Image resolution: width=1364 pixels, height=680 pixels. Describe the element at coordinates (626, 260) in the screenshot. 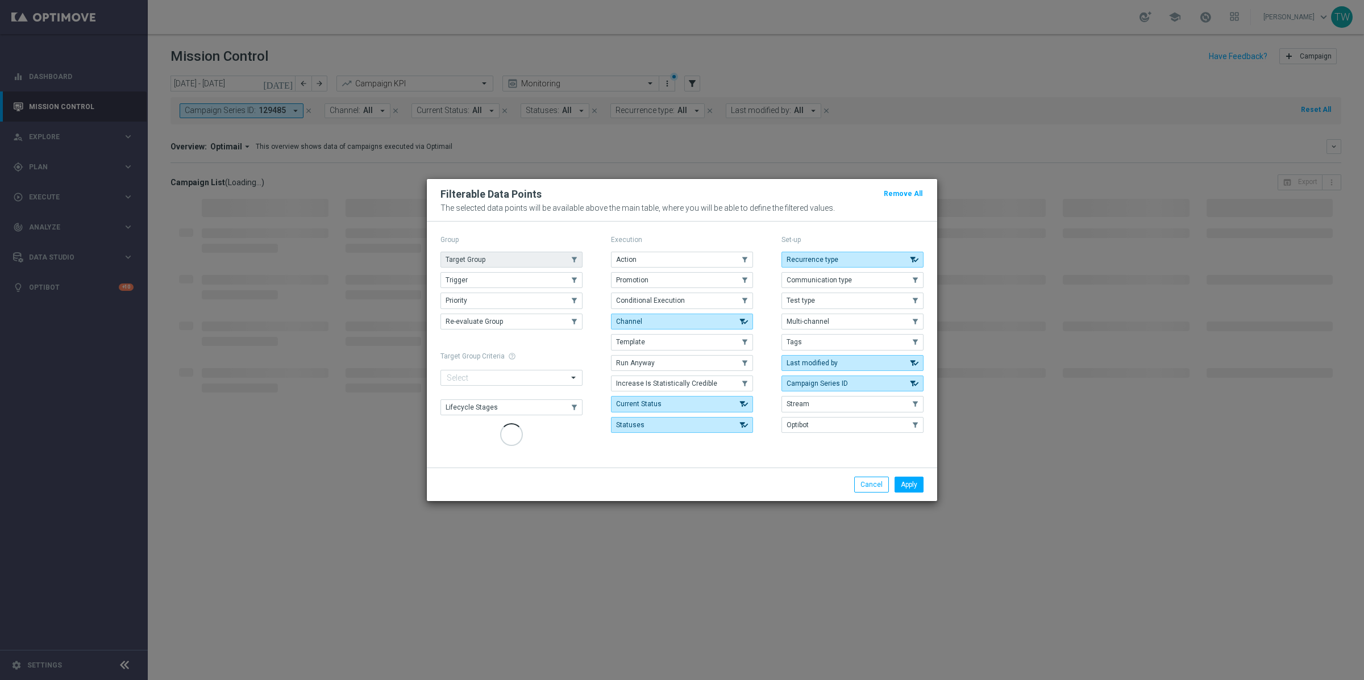

I see `span: Action` at that location.